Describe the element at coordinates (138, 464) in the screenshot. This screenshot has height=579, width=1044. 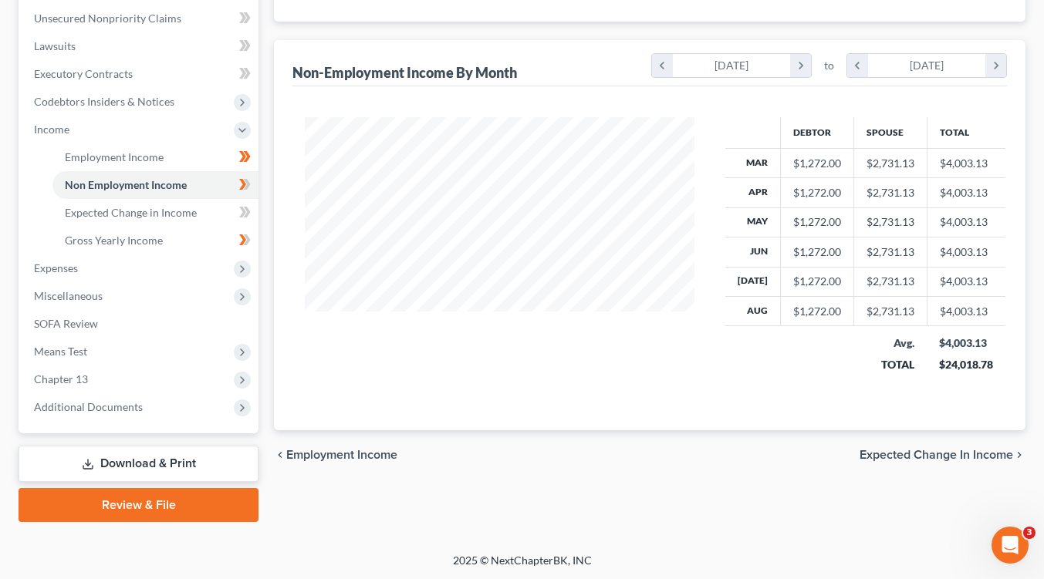
I see `a: Download & Print` at that location.